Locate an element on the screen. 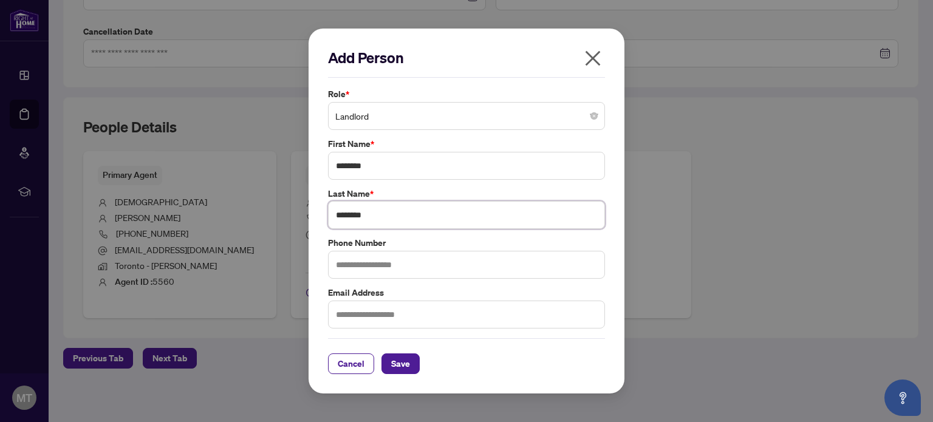  label: Role is located at coordinates (467, 94).